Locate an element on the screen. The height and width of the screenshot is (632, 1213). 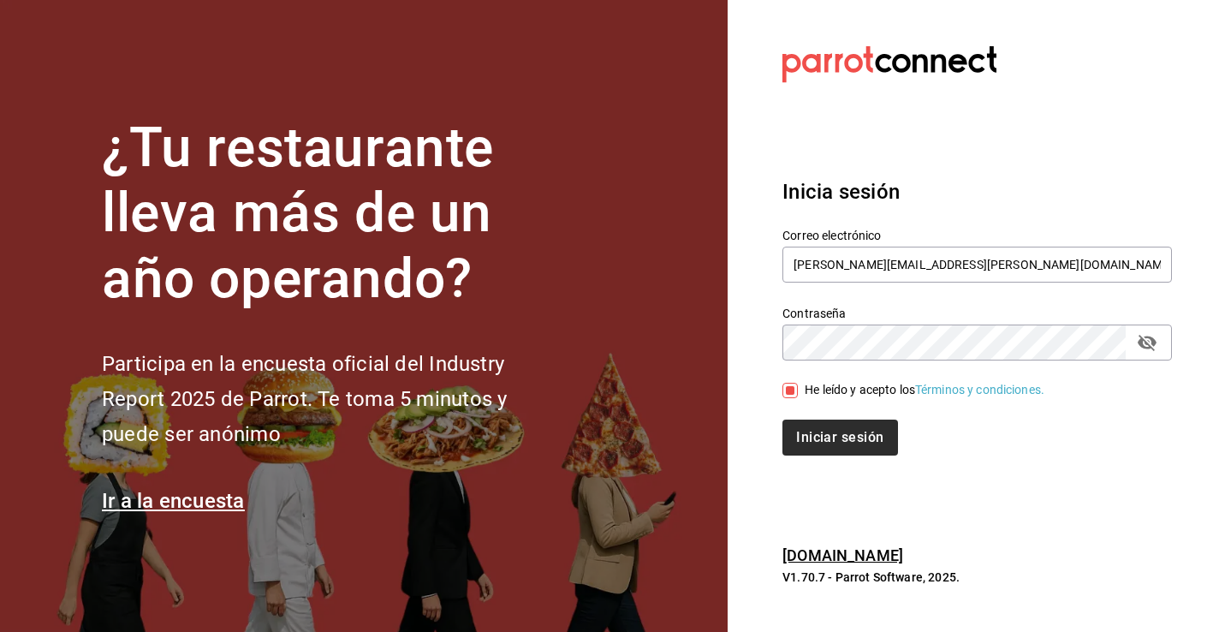
label: Correo electrónico is located at coordinates (977, 235).